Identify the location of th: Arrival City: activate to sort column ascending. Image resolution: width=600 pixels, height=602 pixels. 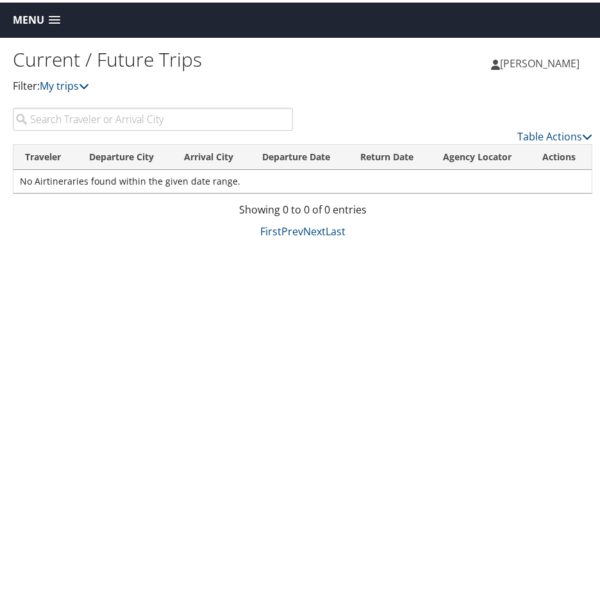
(212, 154).